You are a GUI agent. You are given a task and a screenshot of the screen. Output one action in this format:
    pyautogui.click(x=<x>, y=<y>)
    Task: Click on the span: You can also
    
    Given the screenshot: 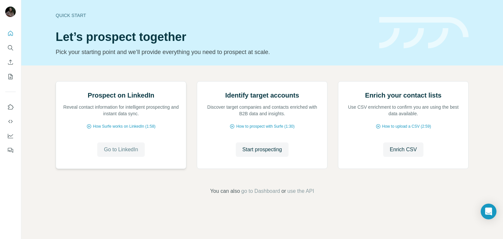 What is the action you would take?
    pyautogui.click(x=225, y=191)
    